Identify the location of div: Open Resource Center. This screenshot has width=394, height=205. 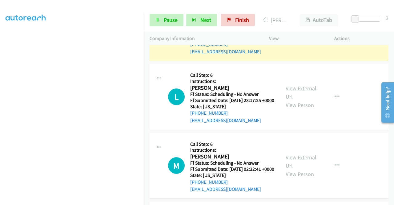
(11, 24).